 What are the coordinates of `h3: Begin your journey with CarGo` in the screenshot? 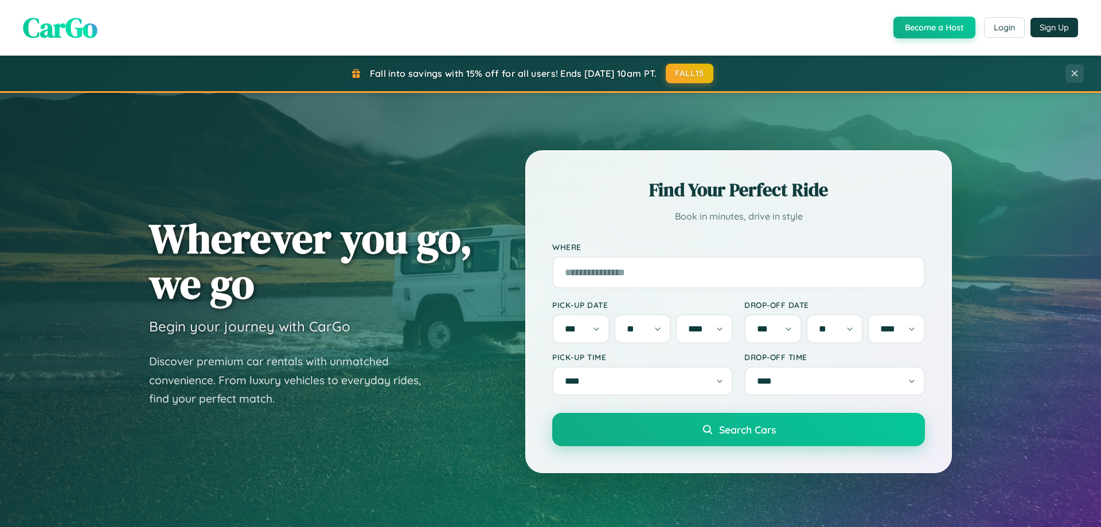 It's located at (249, 326).